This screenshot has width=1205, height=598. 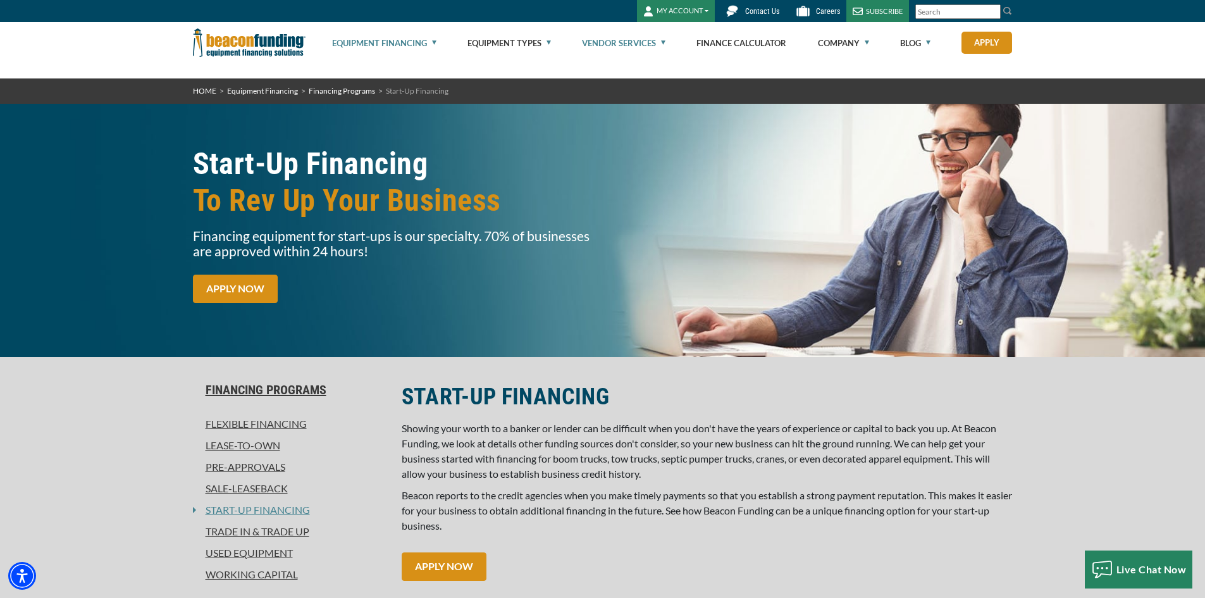 I want to click on a: Used Equipment, so click(x=290, y=553).